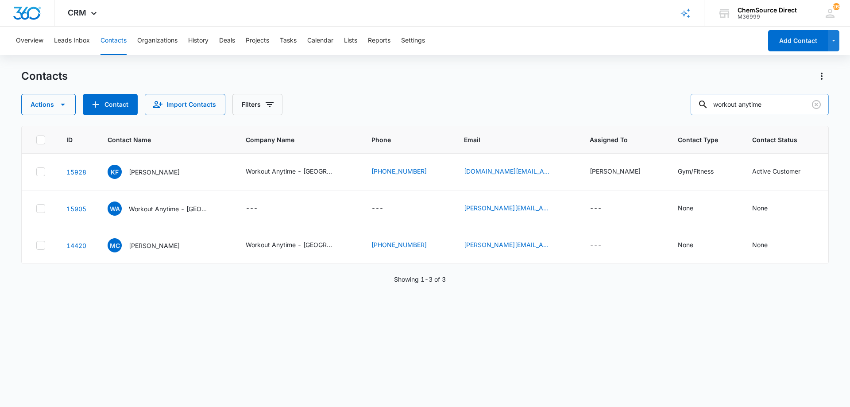  What do you see at coordinates (616, 139) in the screenshot?
I see `span: Assigned To` at bounding box center [616, 139].